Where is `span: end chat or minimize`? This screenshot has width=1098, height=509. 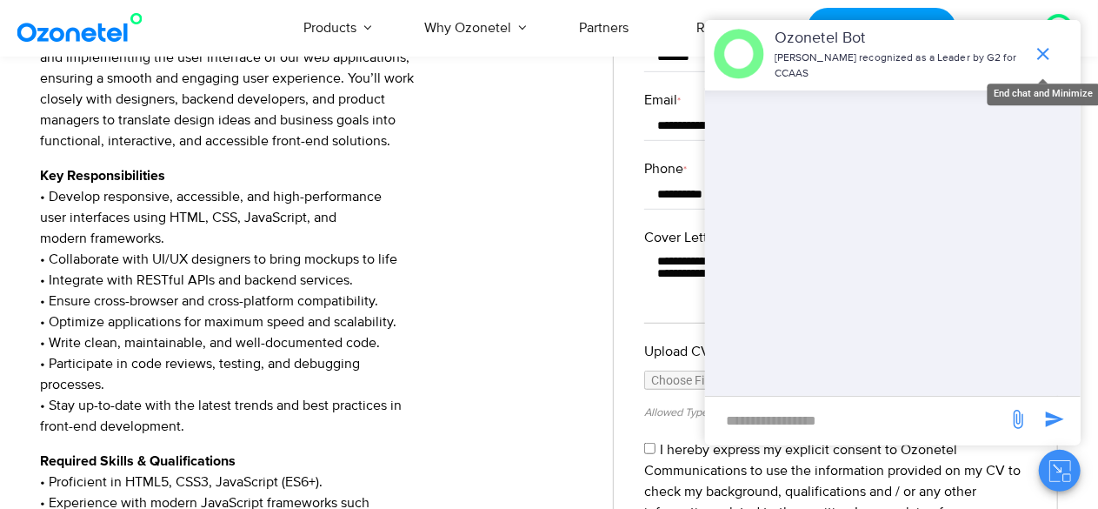 span: end chat or minimize is located at coordinates (1043, 54).